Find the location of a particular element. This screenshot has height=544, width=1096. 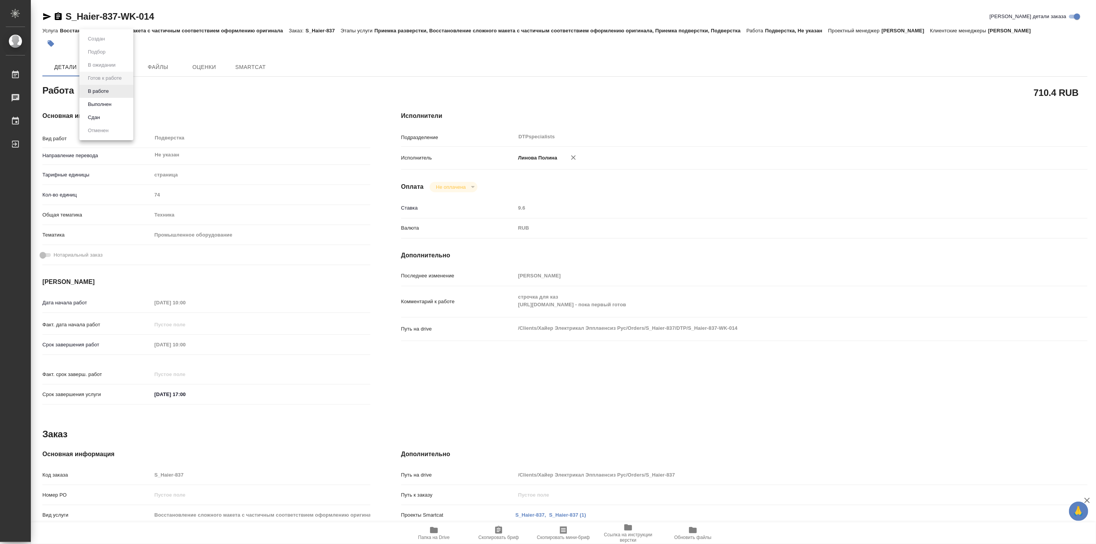

button: Отменен is located at coordinates (98, 131).